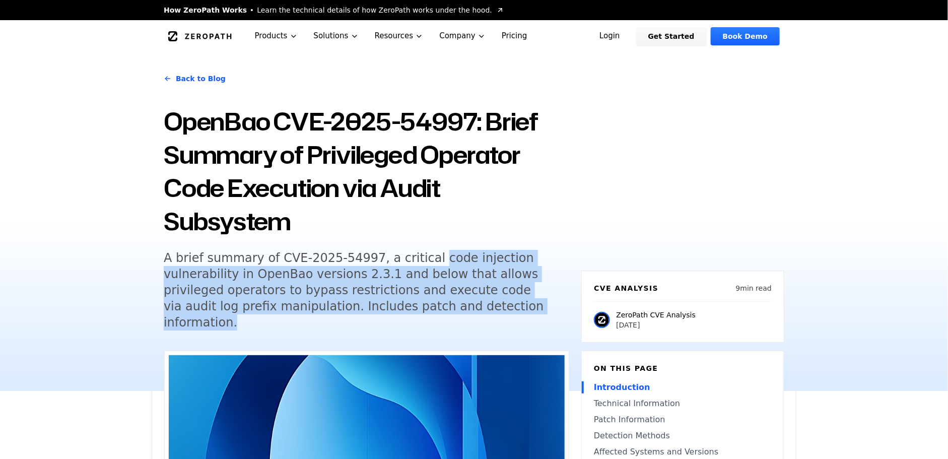 This screenshot has height=459, width=948. Describe the element at coordinates (682, 387) in the screenshot. I see `a: Introduction` at that location.